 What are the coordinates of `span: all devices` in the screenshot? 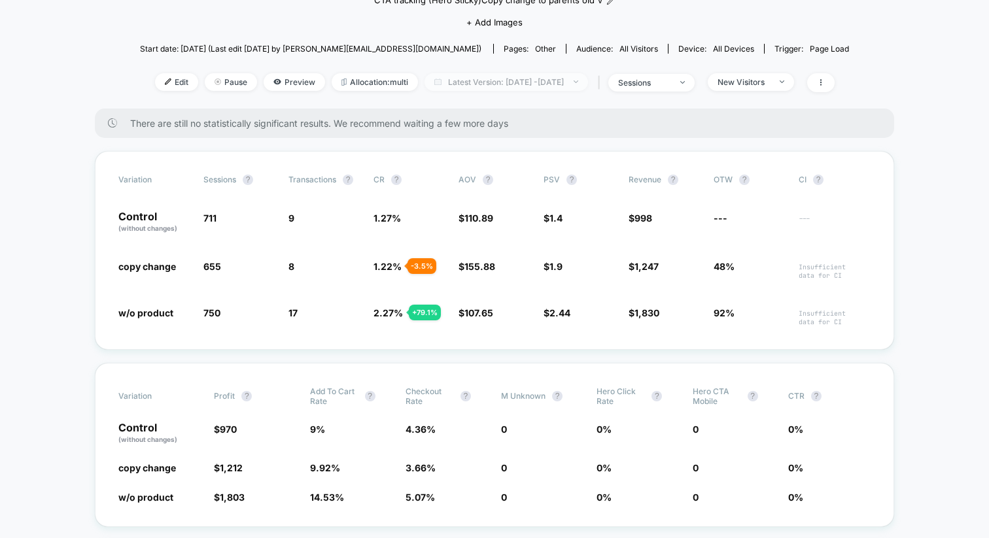 It's located at (733, 48).